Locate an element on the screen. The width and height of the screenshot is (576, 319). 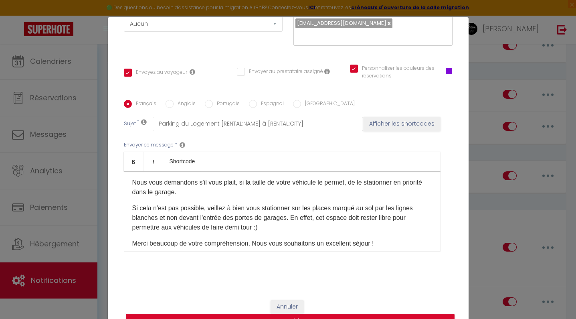
a: Bold is located at coordinates (133, 161).